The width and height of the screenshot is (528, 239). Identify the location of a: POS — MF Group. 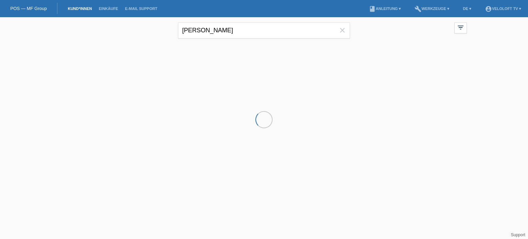
(29, 8).